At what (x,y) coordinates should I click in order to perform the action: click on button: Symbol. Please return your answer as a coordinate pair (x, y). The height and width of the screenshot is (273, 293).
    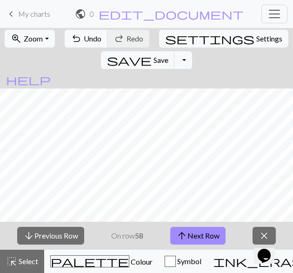
    Looking at the image, I should click on (183, 261).